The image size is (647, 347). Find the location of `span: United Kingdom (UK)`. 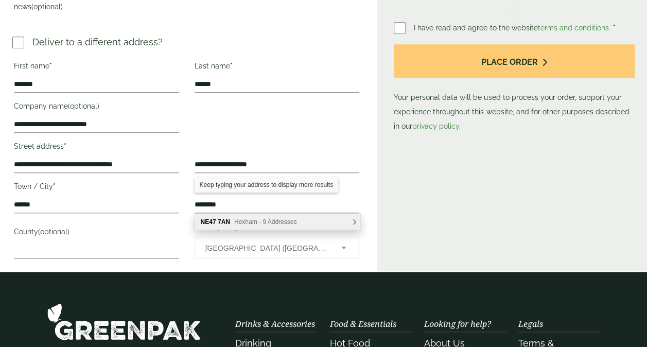

span: United Kingdom (UK) is located at coordinates (267, 248).